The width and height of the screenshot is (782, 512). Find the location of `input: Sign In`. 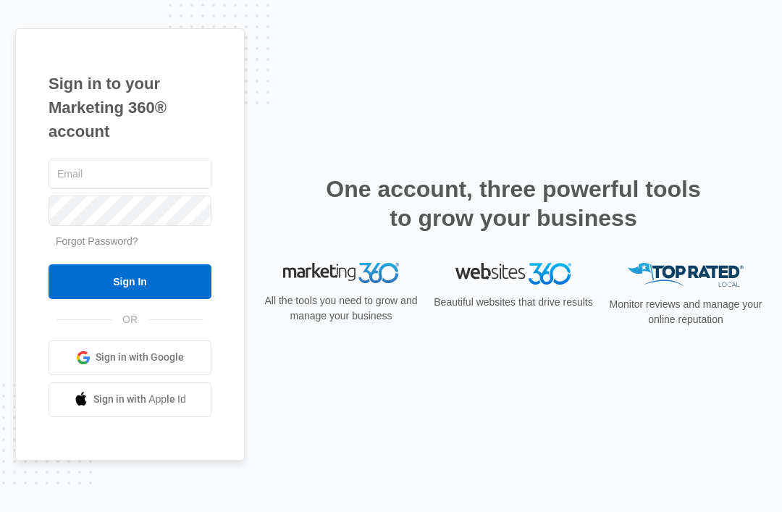

input: Sign In is located at coordinates (130, 282).